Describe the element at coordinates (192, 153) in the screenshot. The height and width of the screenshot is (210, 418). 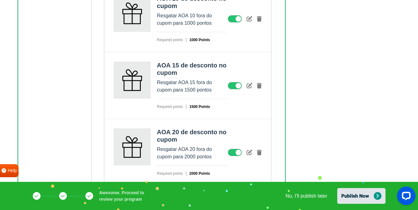
I see `p: Resgatar AOA 20 fora do cupom para 2000 pontos` at that location.